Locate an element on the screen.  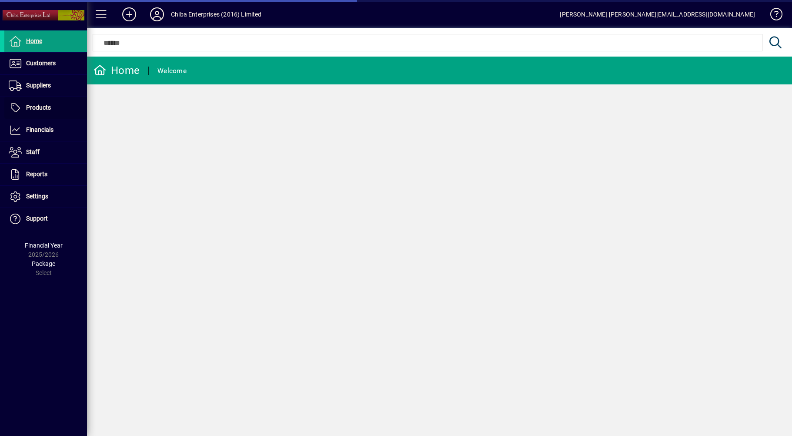
span: Customers is located at coordinates (41, 63).